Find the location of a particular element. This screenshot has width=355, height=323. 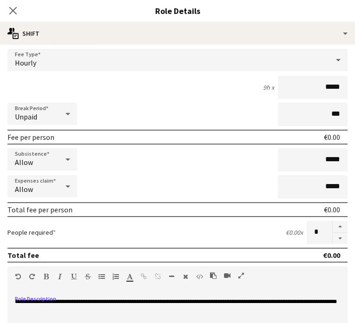

button: Text Color is located at coordinates (130, 276).